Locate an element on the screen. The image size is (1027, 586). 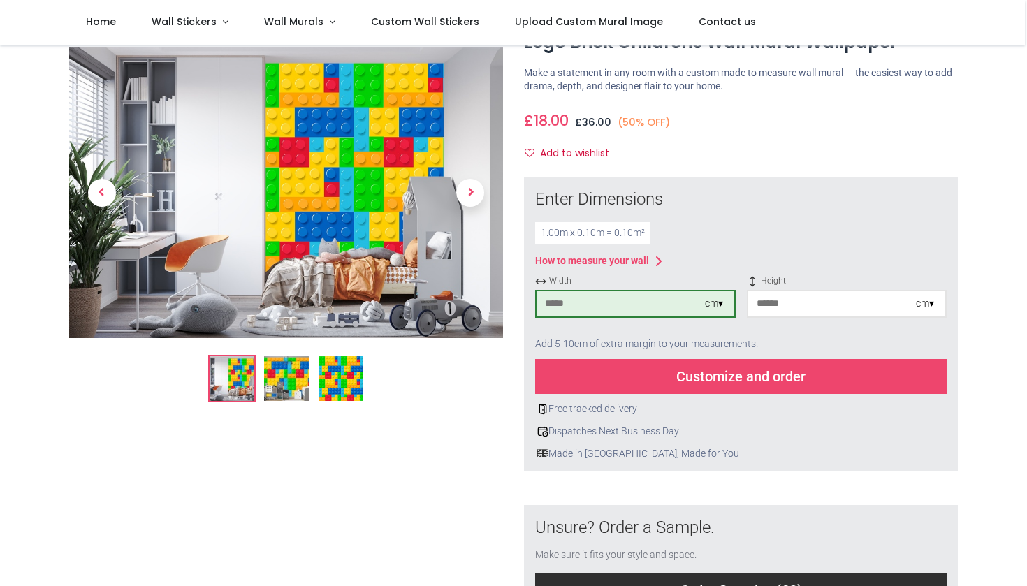
span: Custom Wall Stickers is located at coordinates (425, 22).